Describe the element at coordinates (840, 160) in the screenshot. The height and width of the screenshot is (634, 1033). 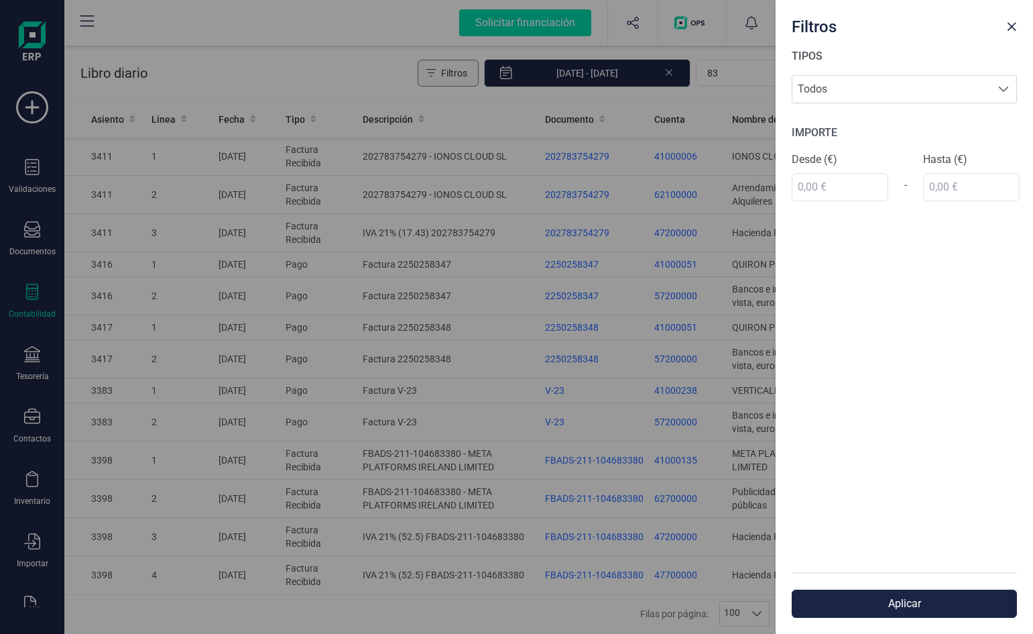
I see `label: Desde (€)` at that location.